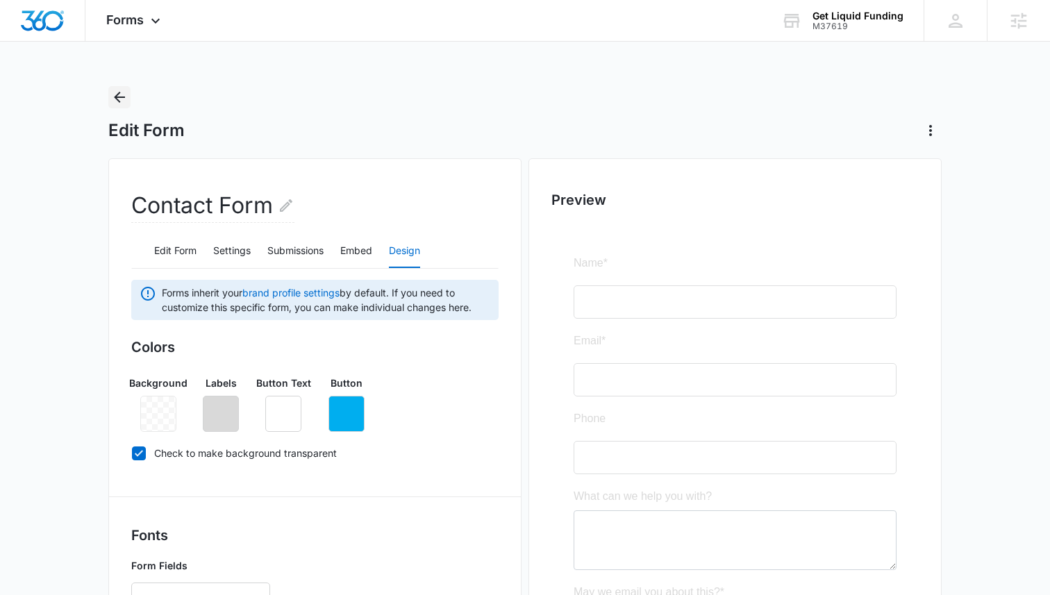 The height and width of the screenshot is (595, 1050). I want to click on button: Embed, so click(356, 251).